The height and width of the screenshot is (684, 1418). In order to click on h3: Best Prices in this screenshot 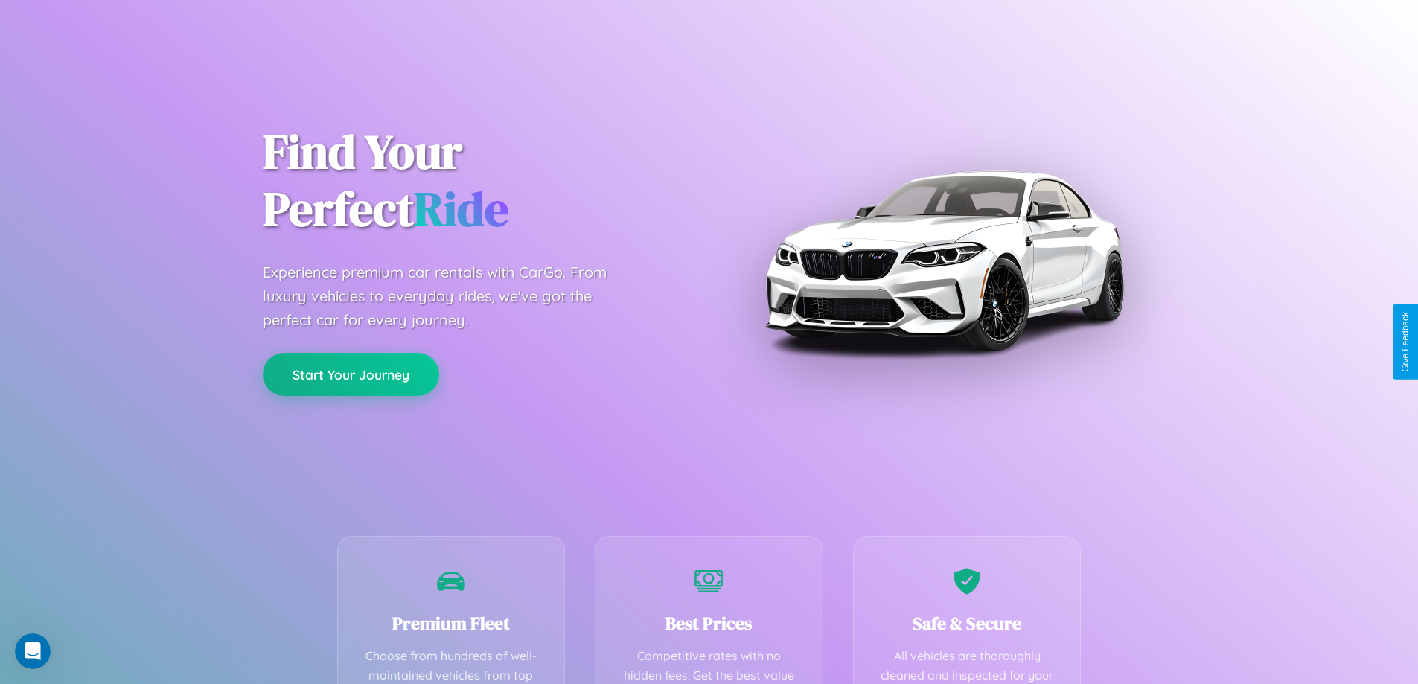, I will do `click(709, 623)`.